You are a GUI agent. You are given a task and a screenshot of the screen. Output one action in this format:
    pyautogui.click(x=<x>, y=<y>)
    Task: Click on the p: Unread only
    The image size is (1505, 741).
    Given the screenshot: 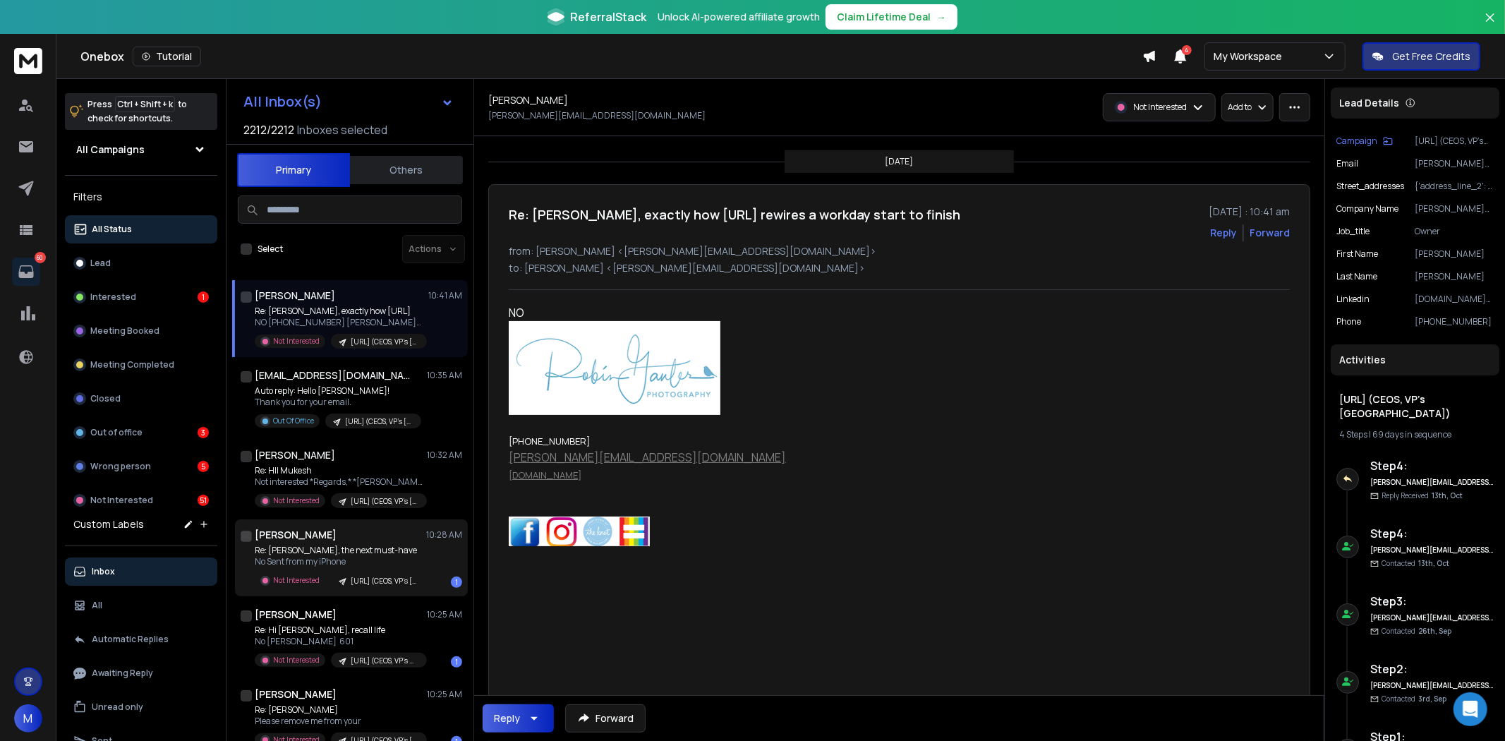 What is the action you would take?
    pyautogui.click(x=117, y=707)
    